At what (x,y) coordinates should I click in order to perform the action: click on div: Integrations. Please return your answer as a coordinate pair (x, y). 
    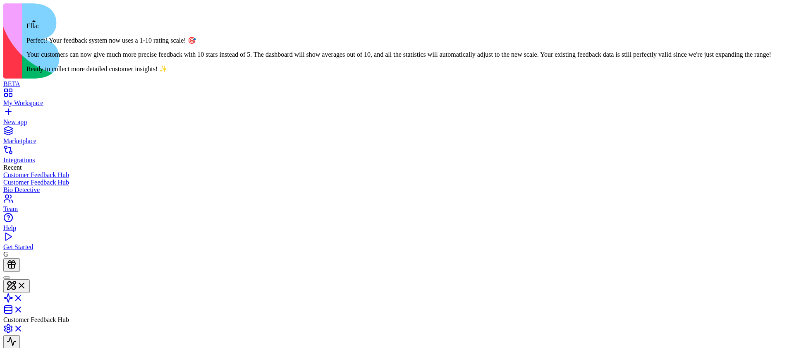
    Looking at the image, I should click on (397, 160).